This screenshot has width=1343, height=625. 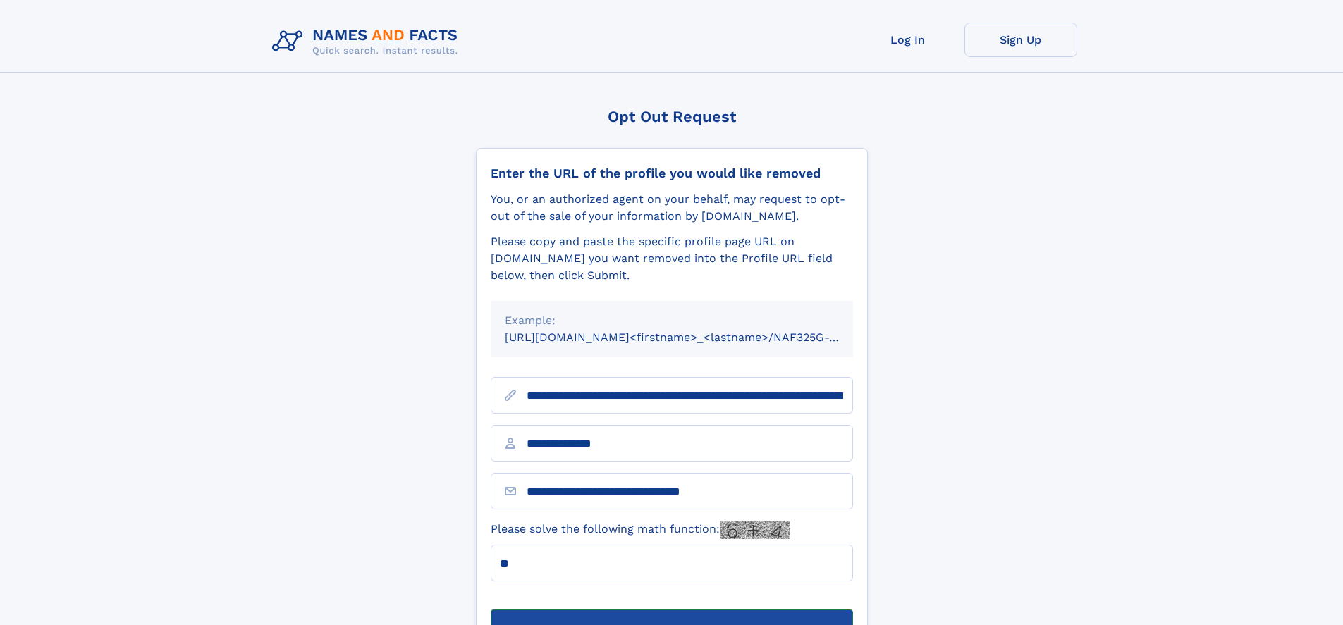 I want to click on label: Please solve the following math function:, so click(x=640, y=530).